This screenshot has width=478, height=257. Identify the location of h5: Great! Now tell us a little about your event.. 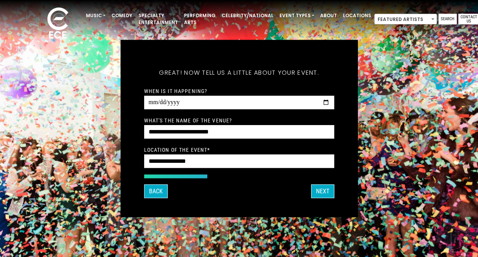
(239, 73).